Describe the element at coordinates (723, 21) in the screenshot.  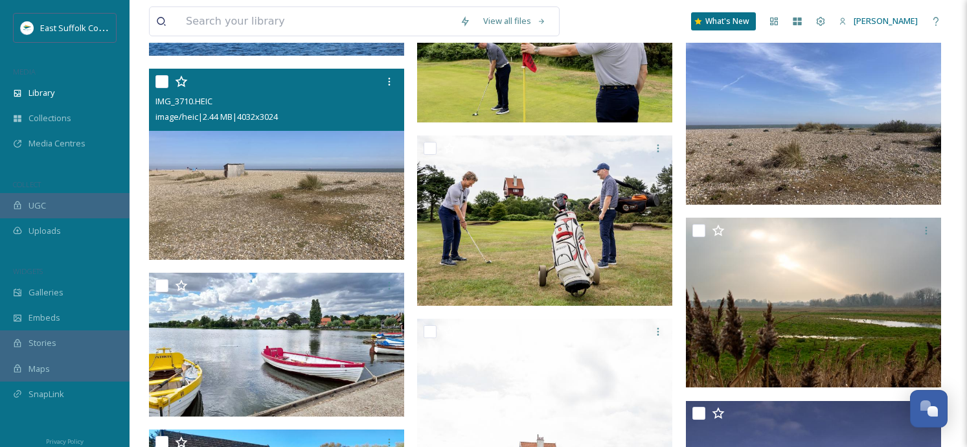
I see `div: What's New` at that location.